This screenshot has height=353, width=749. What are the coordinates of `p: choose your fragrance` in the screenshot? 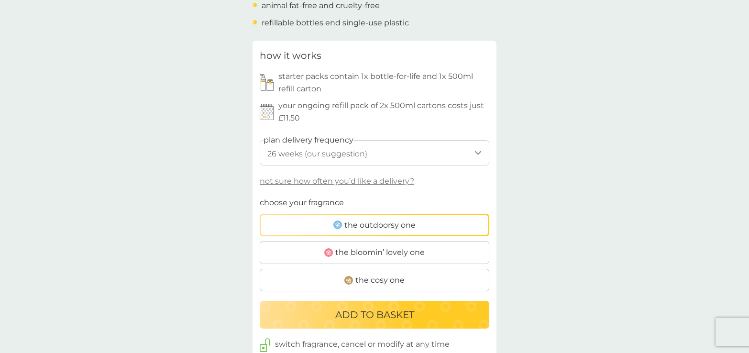 It's located at (302, 203).